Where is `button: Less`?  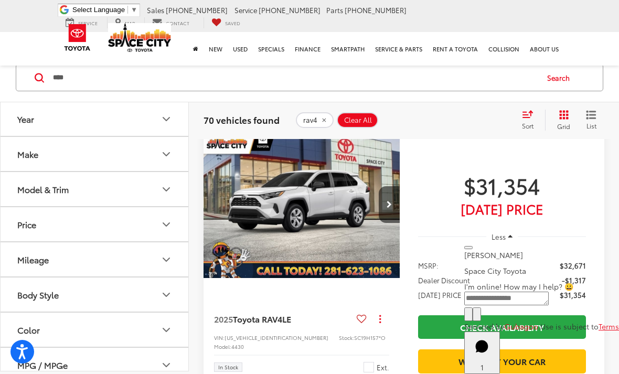
button: Less is located at coordinates (502, 237).